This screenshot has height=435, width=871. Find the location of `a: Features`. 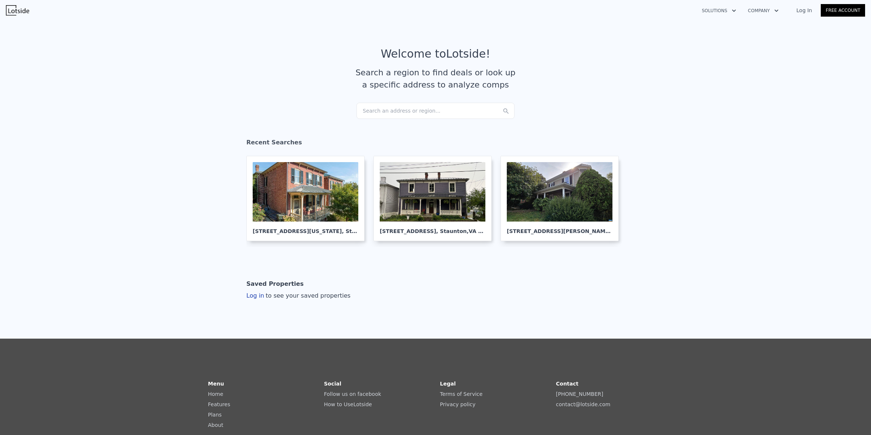

a: Features is located at coordinates (219, 405).